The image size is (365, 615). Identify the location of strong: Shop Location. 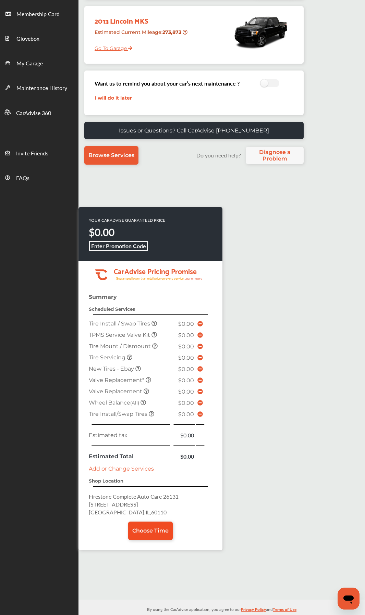
(106, 481).